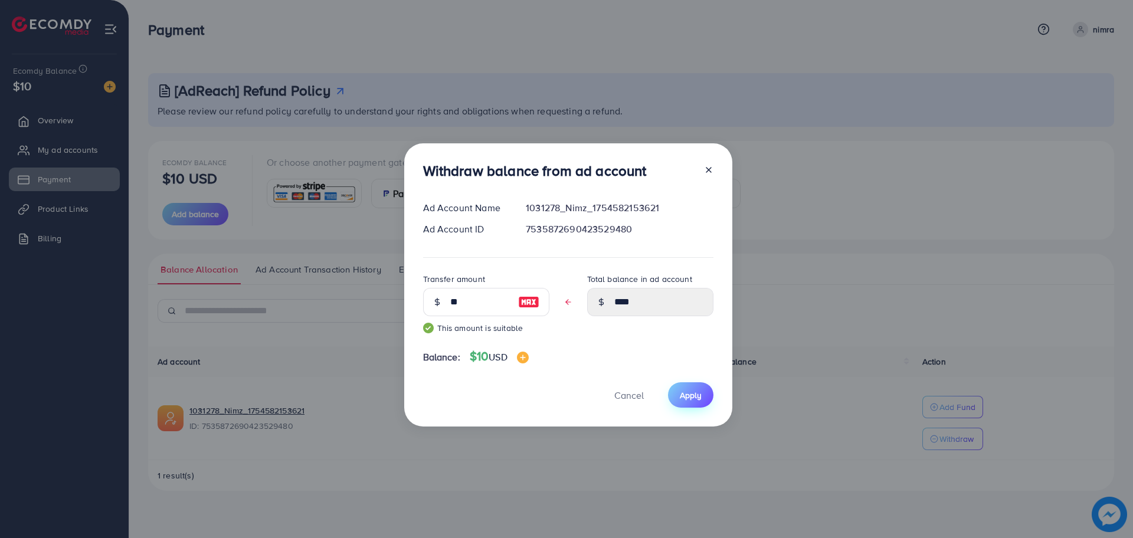 The width and height of the screenshot is (1133, 538). I want to click on span: Apply, so click(691, 395).